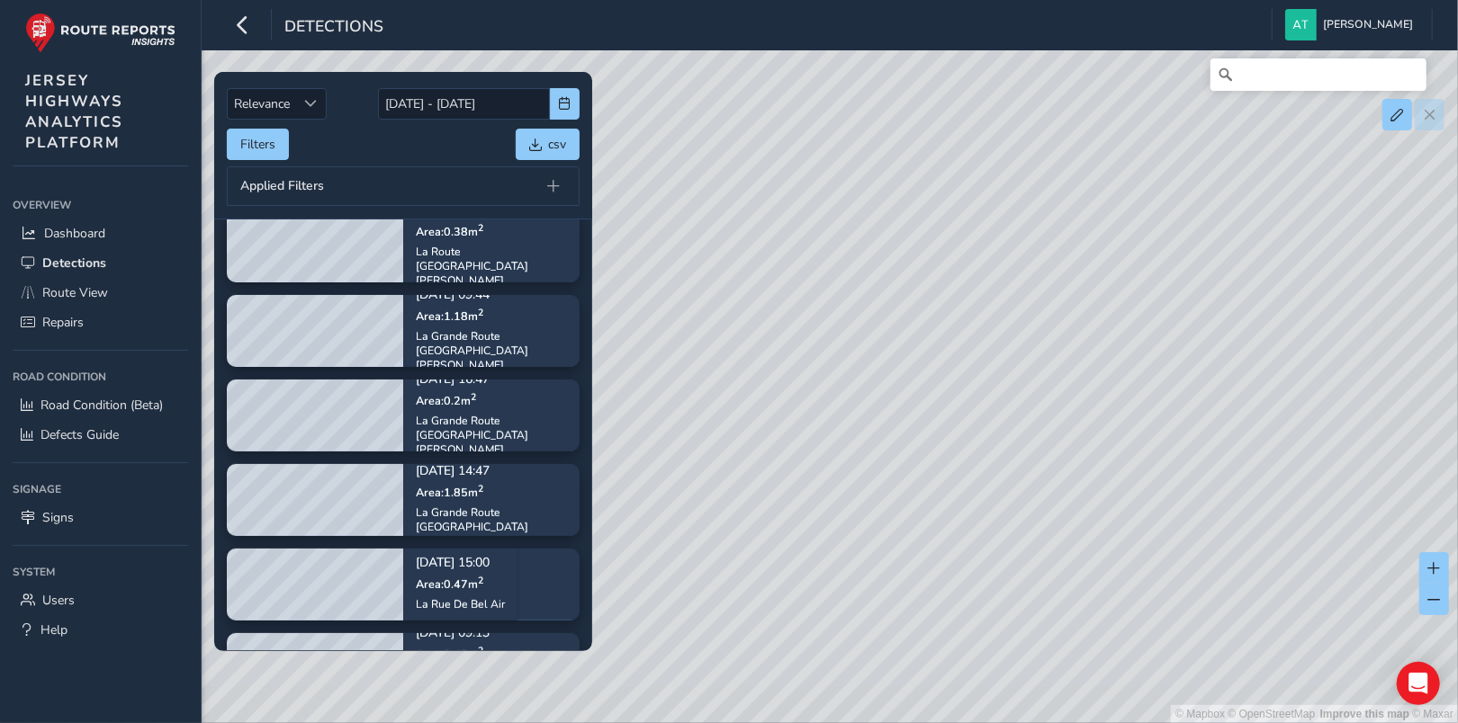 Image resolution: width=1458 pixels, height=723 pixels. What do you see at coordinates (102, 405) in the screenshot?
I see `span: Road Condition (Beta)` at bounding box center [102, 405].